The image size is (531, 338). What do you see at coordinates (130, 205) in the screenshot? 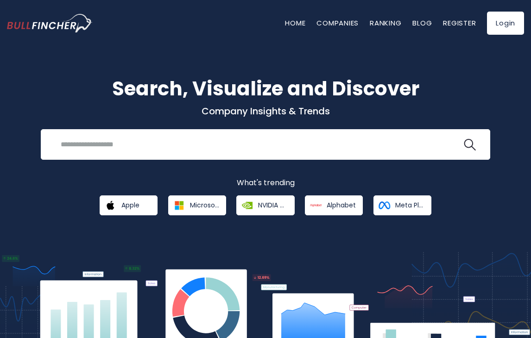
I see `span: Apple` at bounding box center [130, 205].